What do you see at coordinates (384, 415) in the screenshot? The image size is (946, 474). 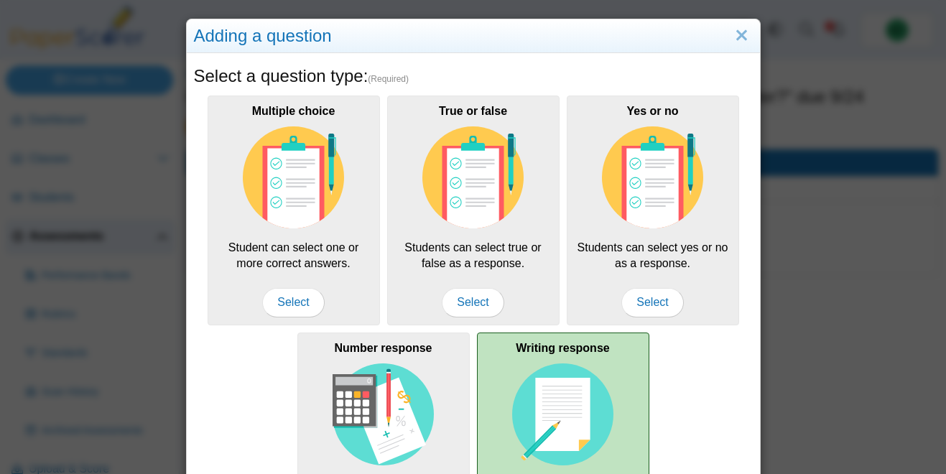 I see `img: item-type-number-response.svg` at bounding box center [384, 415].